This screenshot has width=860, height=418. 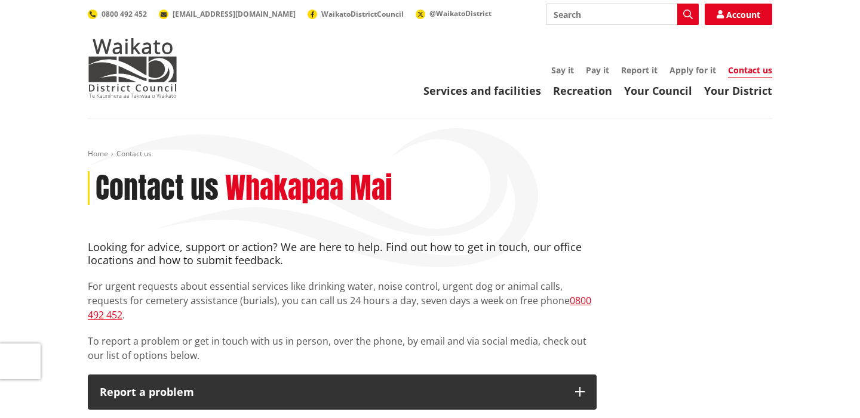 What do you see at coordinates (738, 14) in the screenshot?
I see `a: Account` at bounding box center [738, 14].